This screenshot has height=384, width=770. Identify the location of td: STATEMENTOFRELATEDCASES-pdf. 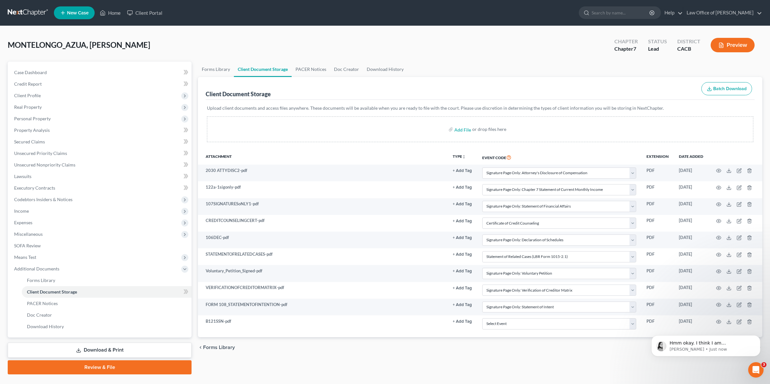
(323, 257).